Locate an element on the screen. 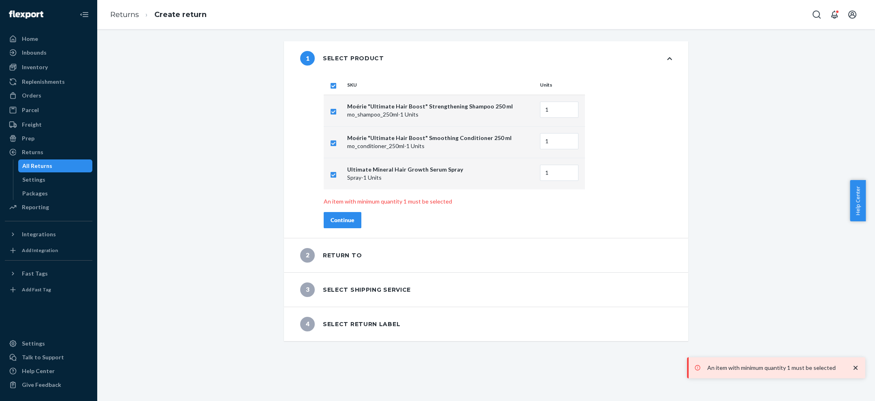 The image size is (875, 401). button: Open notifications is located at coordinates (834, 15).